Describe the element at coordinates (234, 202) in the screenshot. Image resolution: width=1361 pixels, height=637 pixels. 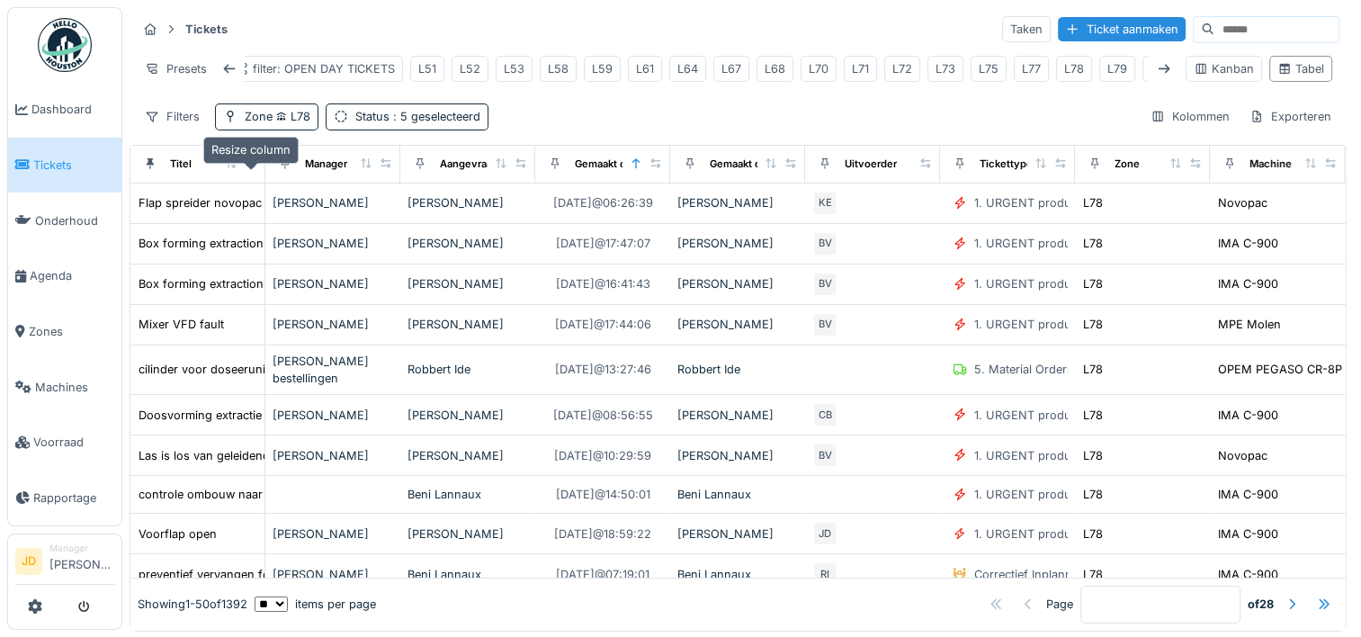
I see `div: Flap spreider novopac na ombouw` at that location.